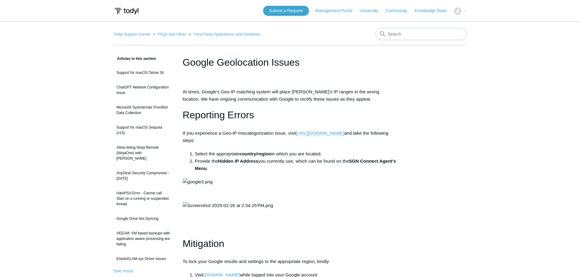  Describe the element at coordinates (203, 244) in the screenshot. I see `span: Mitigation` at that location.